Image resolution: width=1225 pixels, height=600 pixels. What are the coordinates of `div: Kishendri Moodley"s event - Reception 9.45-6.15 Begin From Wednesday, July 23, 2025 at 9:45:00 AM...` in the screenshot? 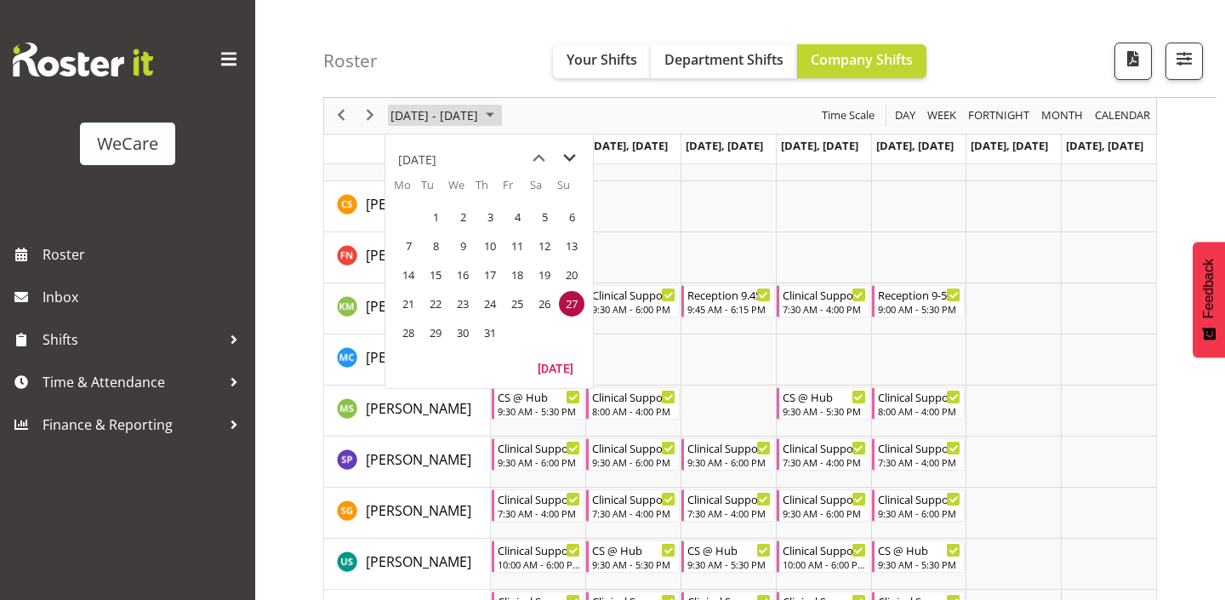 It's located at (728, 301).